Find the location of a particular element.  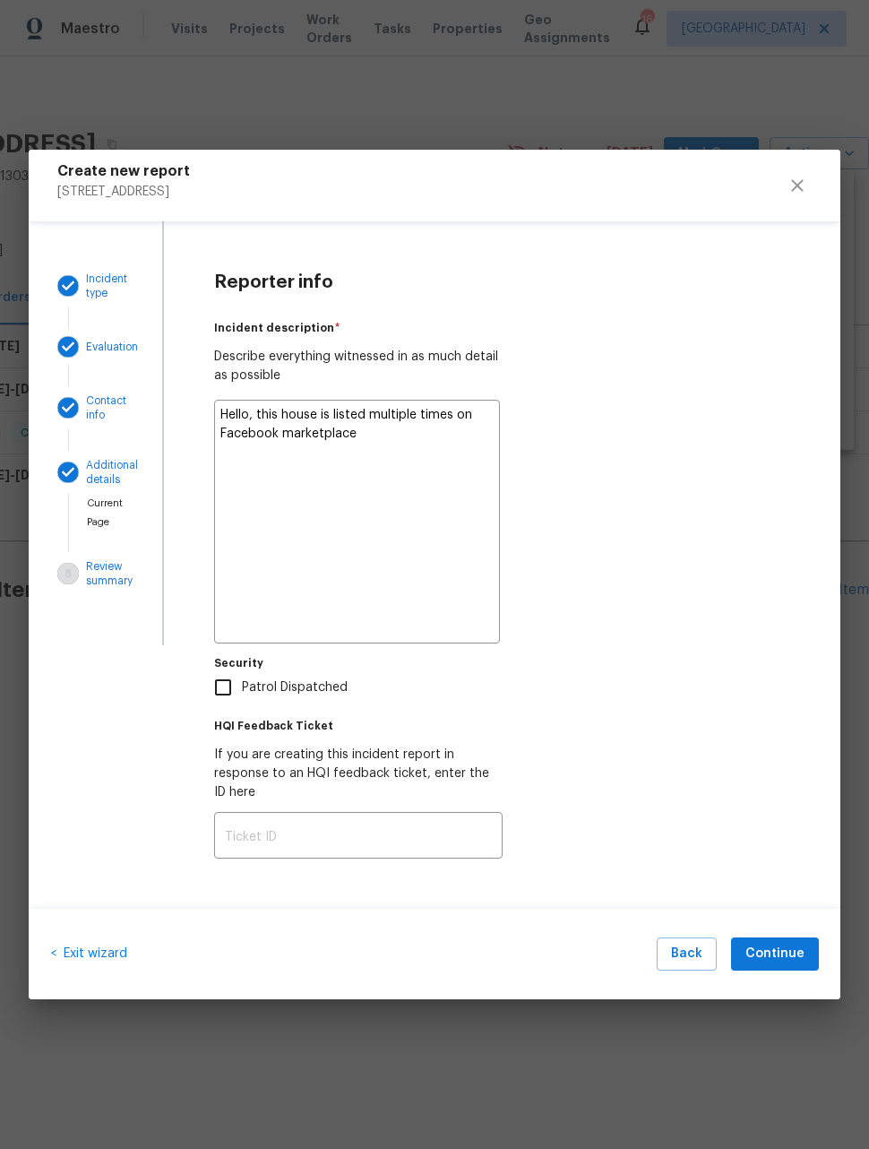

h5: Create new report is located at coordinates (124, 171).